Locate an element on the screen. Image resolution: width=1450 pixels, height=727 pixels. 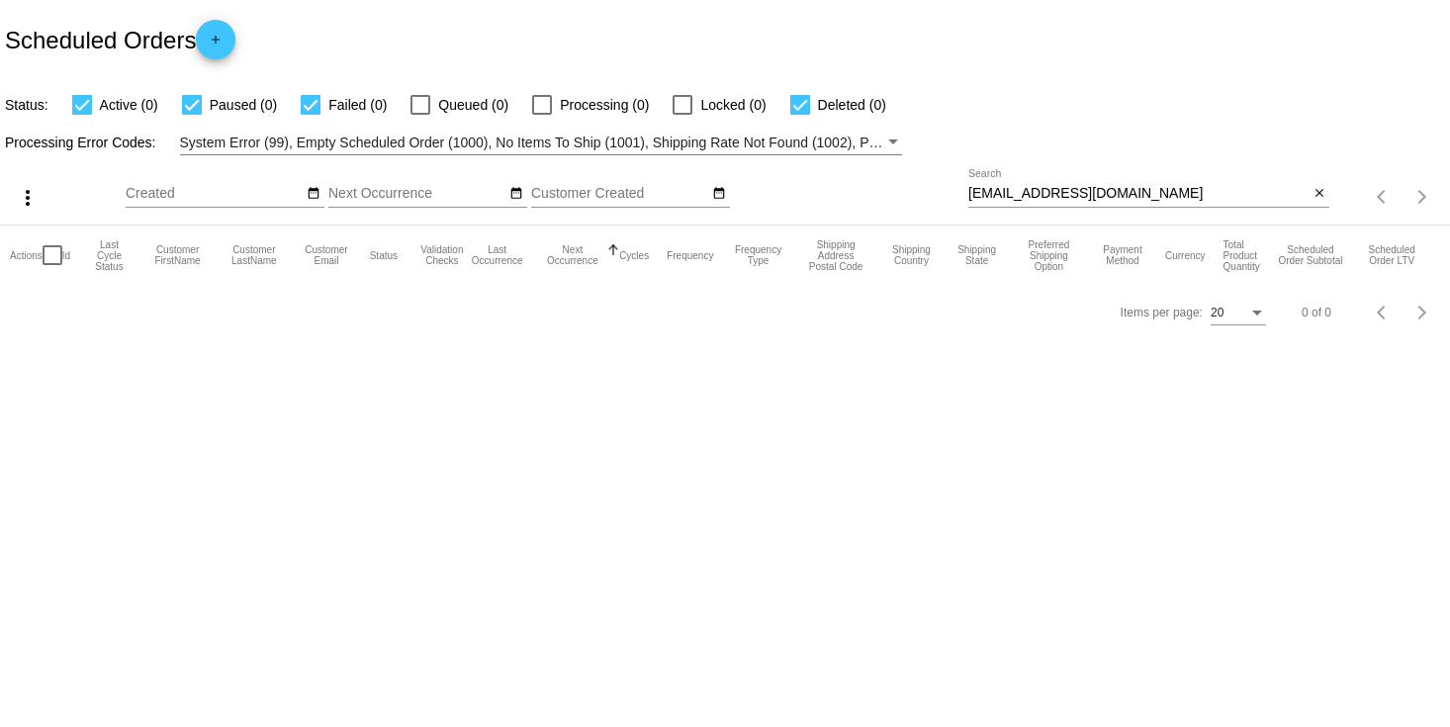
button: Change sorting for Id is located at coordinates (66, 255).